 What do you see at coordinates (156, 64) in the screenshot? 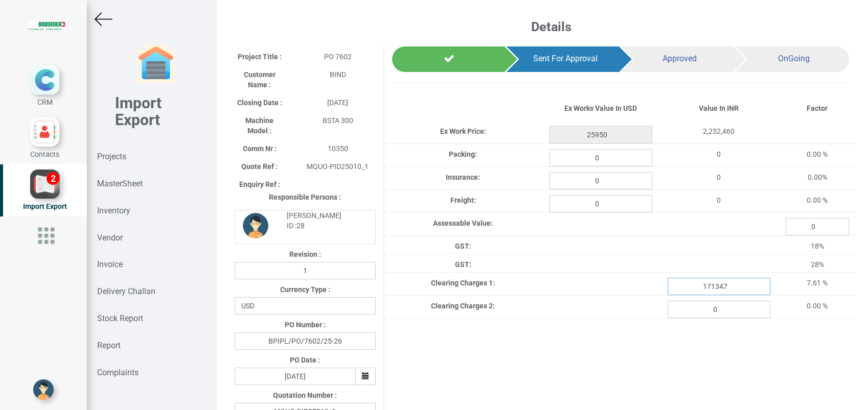
I see `img: garage-closed.png` at bounding box center [156, 64].